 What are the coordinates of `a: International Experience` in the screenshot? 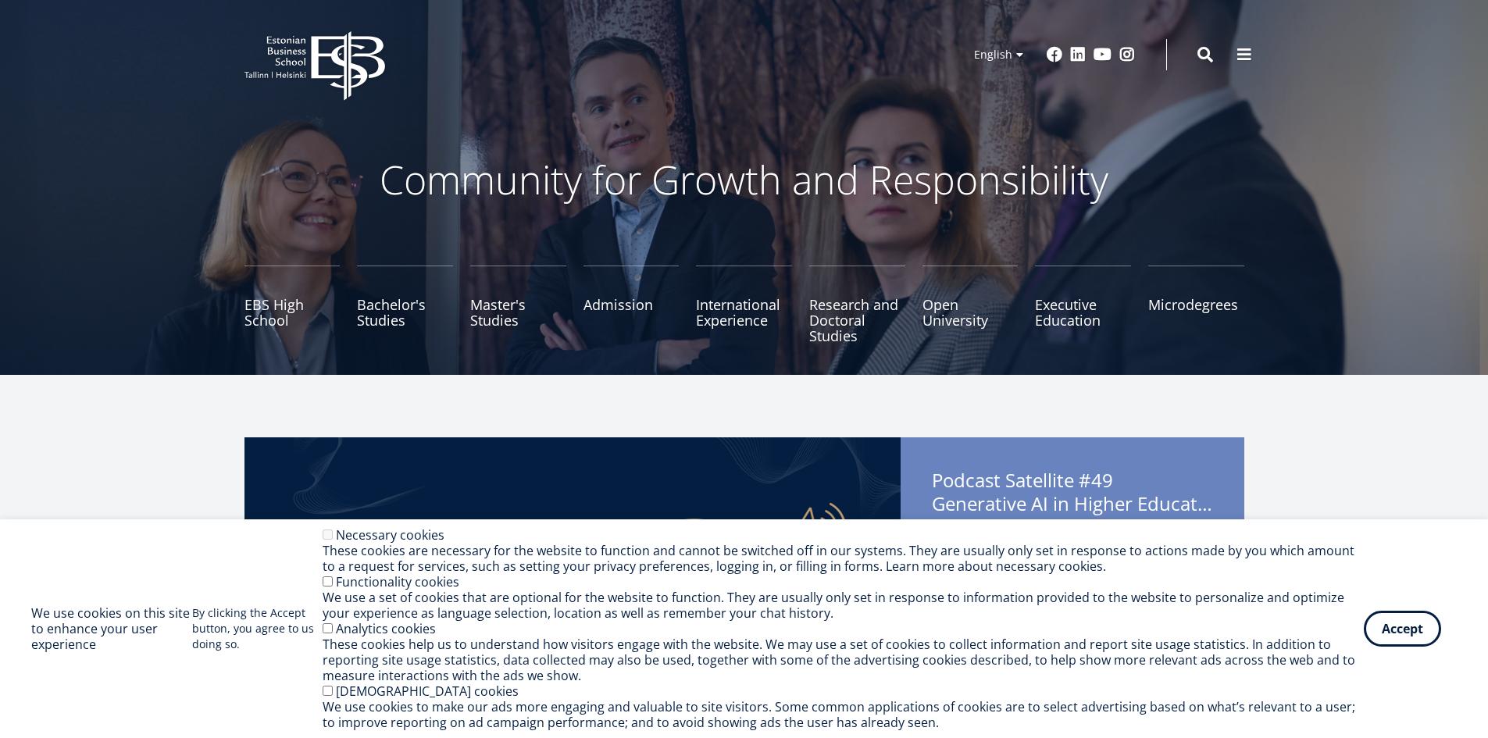 It's located at (743, 305).